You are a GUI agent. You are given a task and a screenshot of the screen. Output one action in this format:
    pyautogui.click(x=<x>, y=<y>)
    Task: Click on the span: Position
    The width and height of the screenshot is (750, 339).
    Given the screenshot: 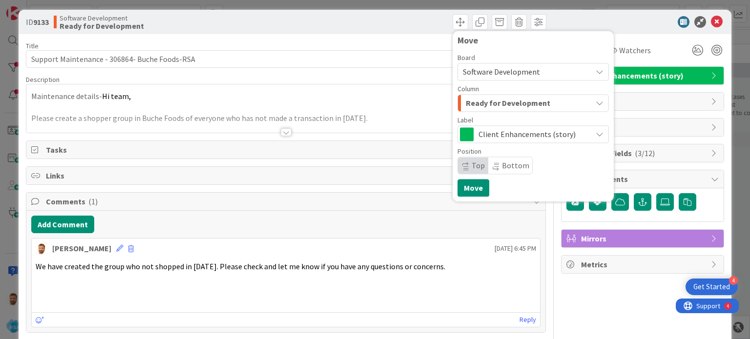 What is the action you would take?
    pyautogui.click(x=469, y=151)
    